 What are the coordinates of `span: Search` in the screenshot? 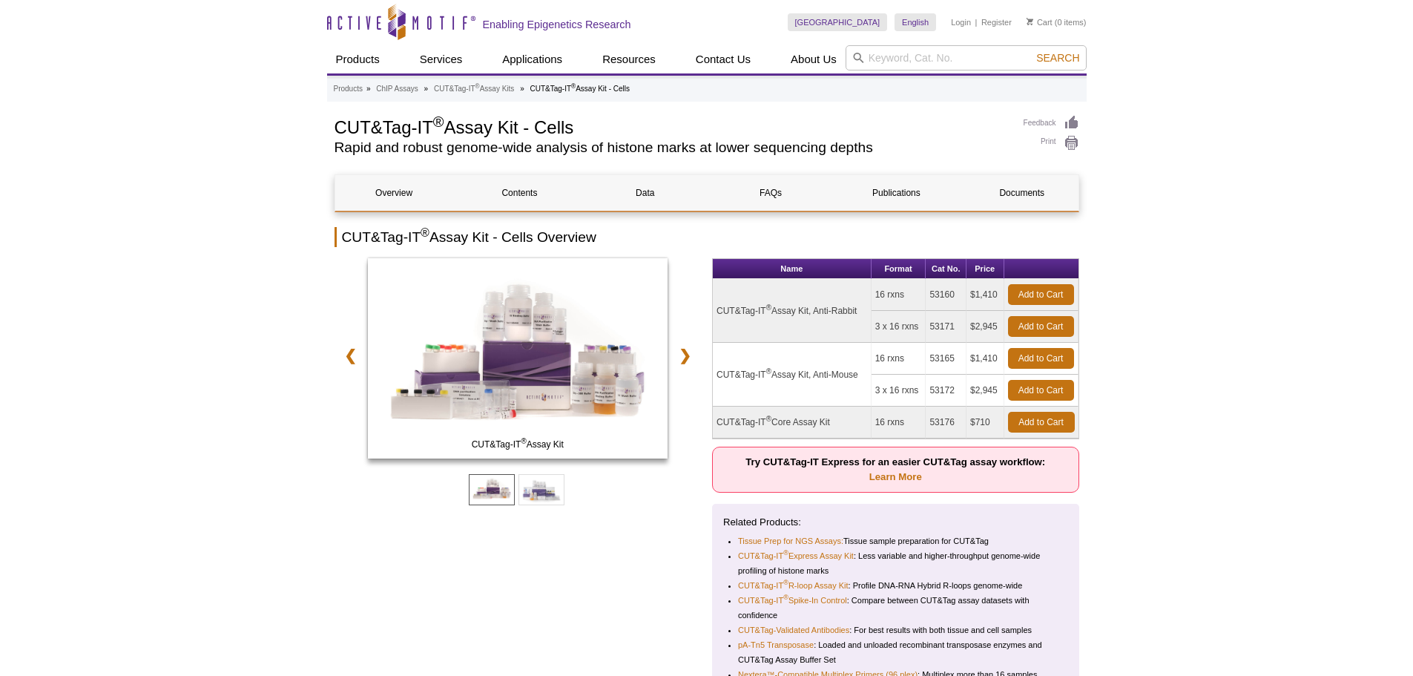 It's located at (1057, 58).